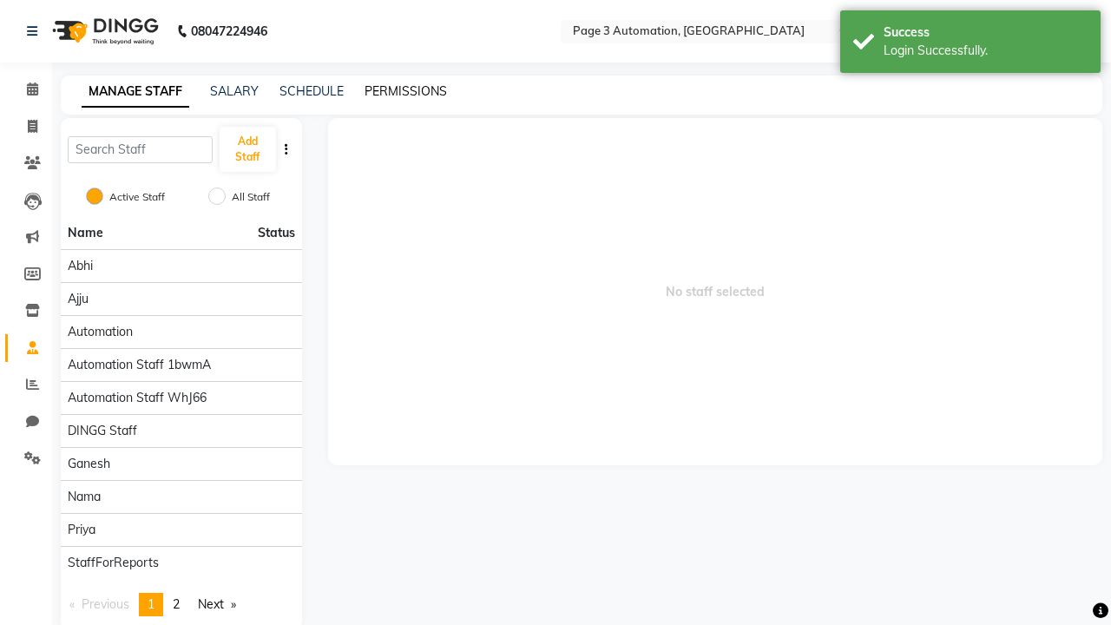 The image size is (1111, 625). I want to click on span: Priya, so click(82, 530).